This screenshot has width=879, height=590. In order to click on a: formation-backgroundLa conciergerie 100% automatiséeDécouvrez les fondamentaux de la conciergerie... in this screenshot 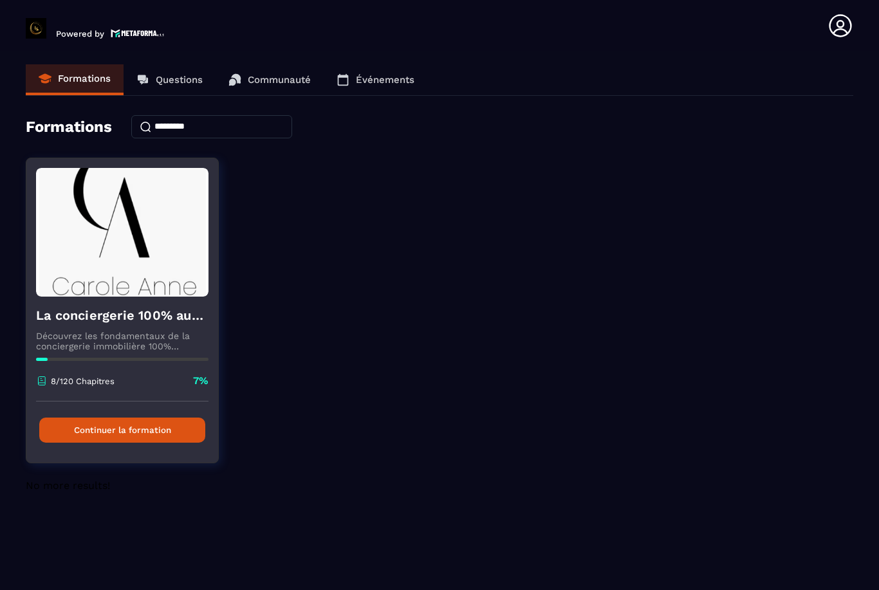, I will do `click(130, 319)`.